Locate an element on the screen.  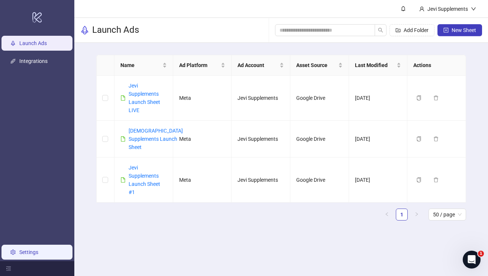
a: Settings is located at coordinates (29, 252).